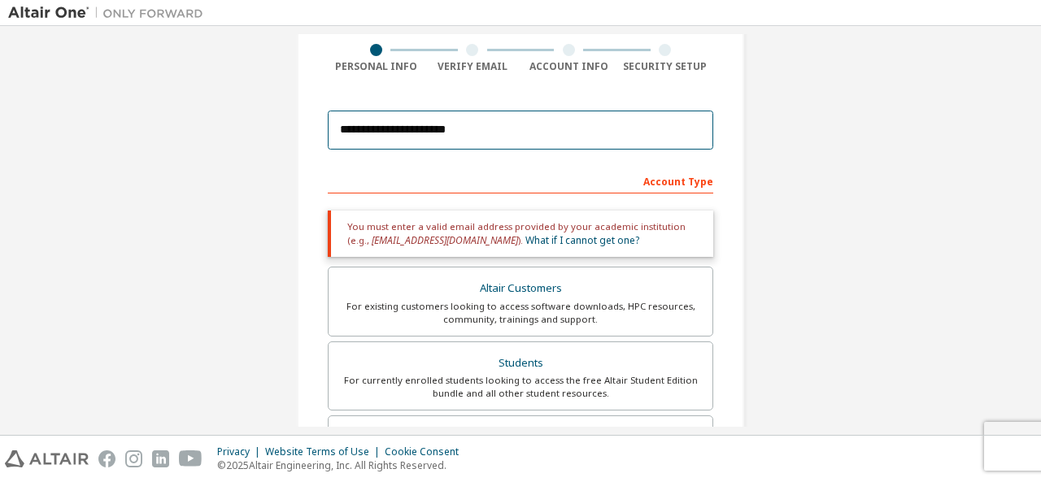  Describe the element at coordinates (426, 452) in the screenshot. I see `div: Cookie Consent` at that location.